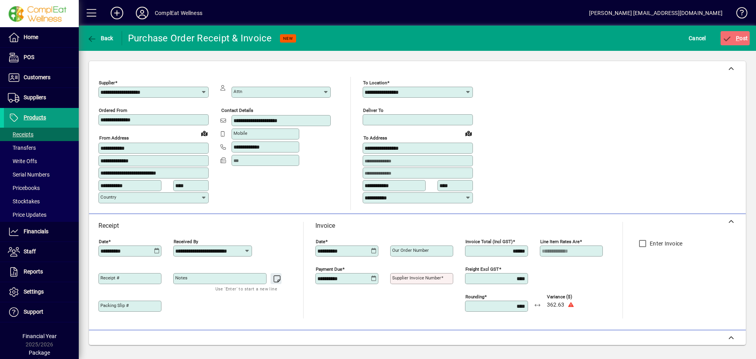 Image resolution: width=756 pixels, height=359 pixels. I want to click on a: POS, so click(41, 58).